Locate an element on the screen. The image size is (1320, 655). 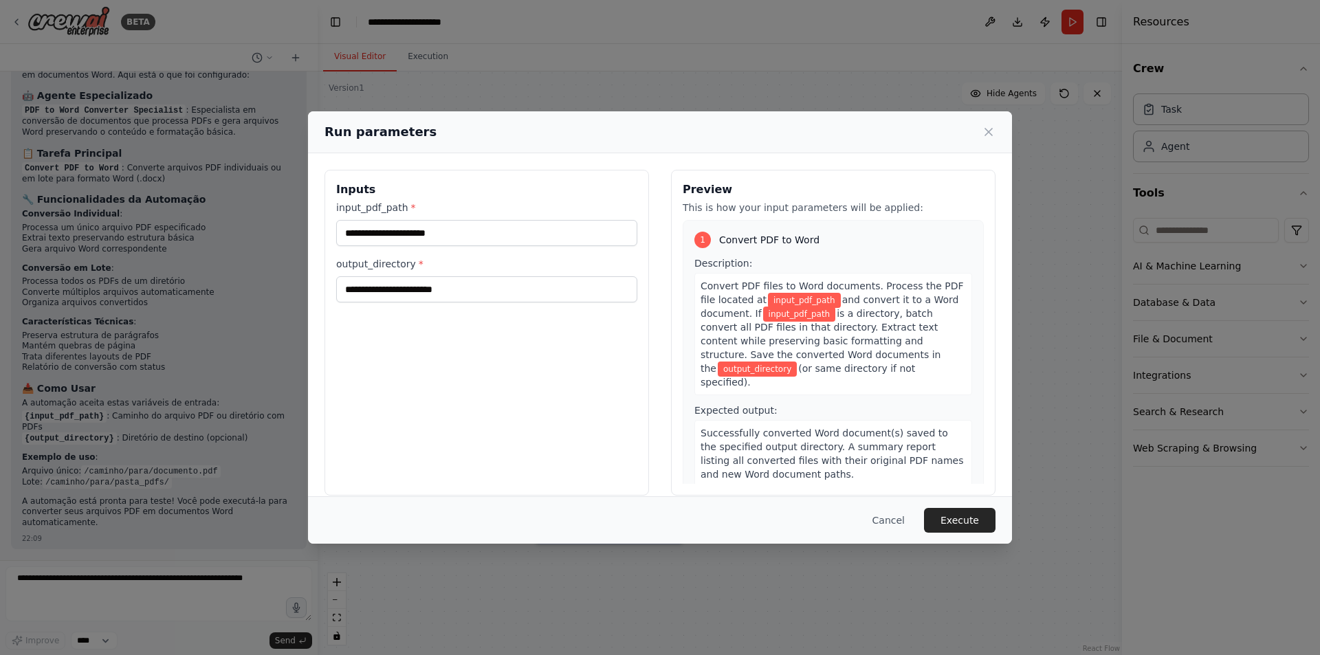
span: Expected output: is located at coordinates (735, 410).